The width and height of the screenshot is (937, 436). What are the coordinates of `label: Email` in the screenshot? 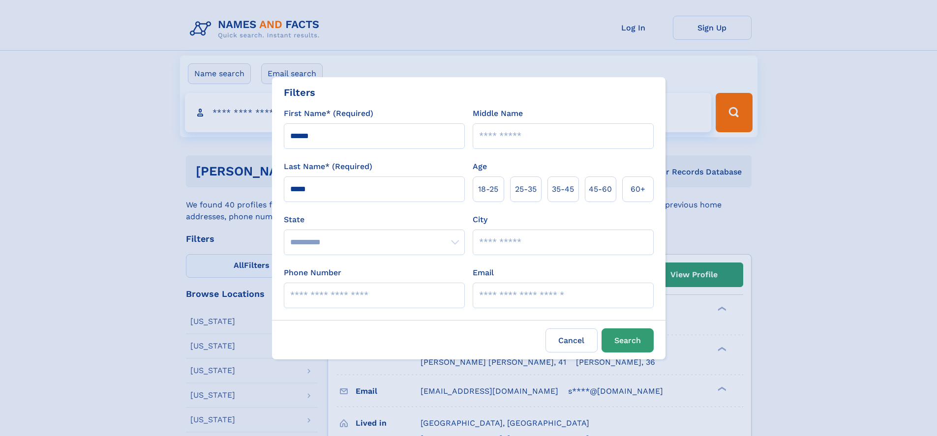 It's located at (483, 273).